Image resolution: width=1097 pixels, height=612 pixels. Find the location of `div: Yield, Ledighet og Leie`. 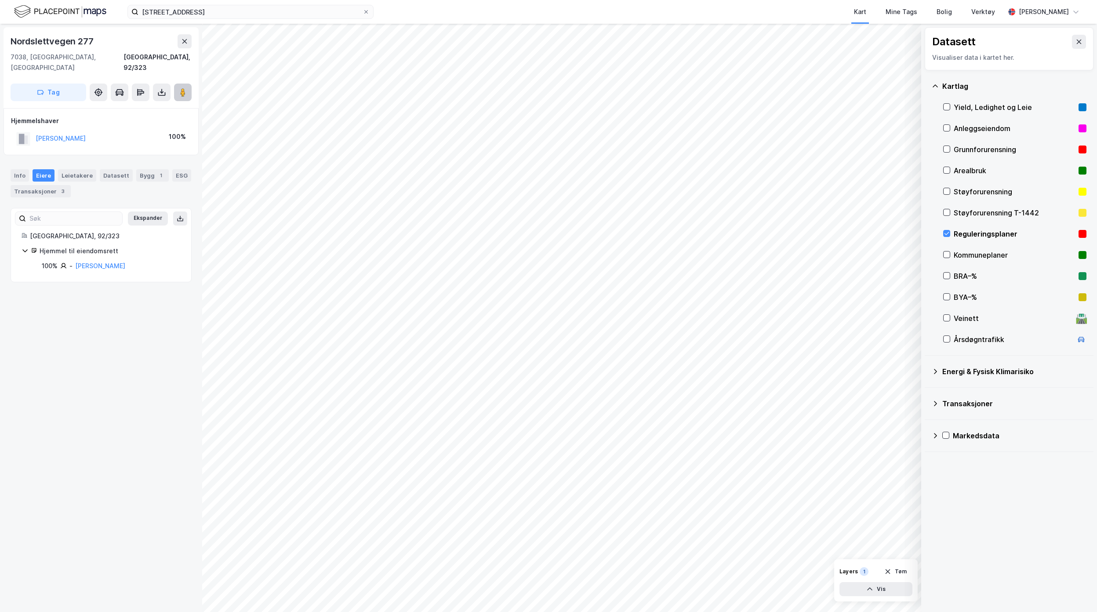

div: Yield, Ledighet og Leie is located at coordinates (1014, 107).